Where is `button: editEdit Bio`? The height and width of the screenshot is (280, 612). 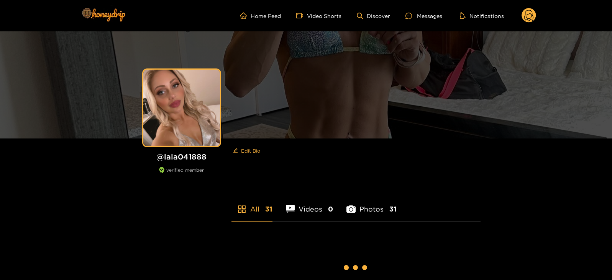
button: editEdit Bio is located at coordinates (246, 151).